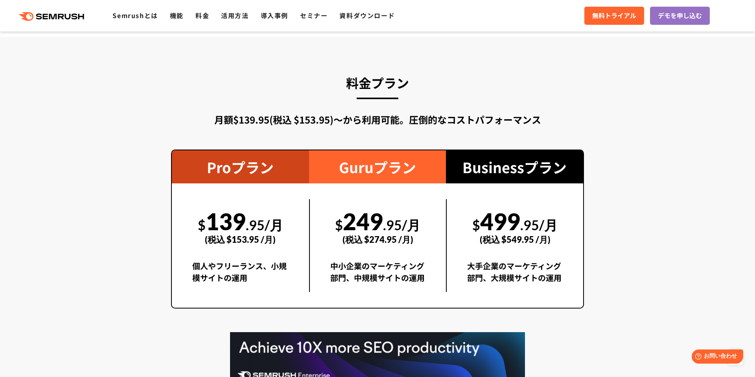 This screenshot has height=377, width=755. What do you see at coordinates (614, 16) in the screenshot?
I see `span: 無料トライアル` at bounding box center [614, 16].